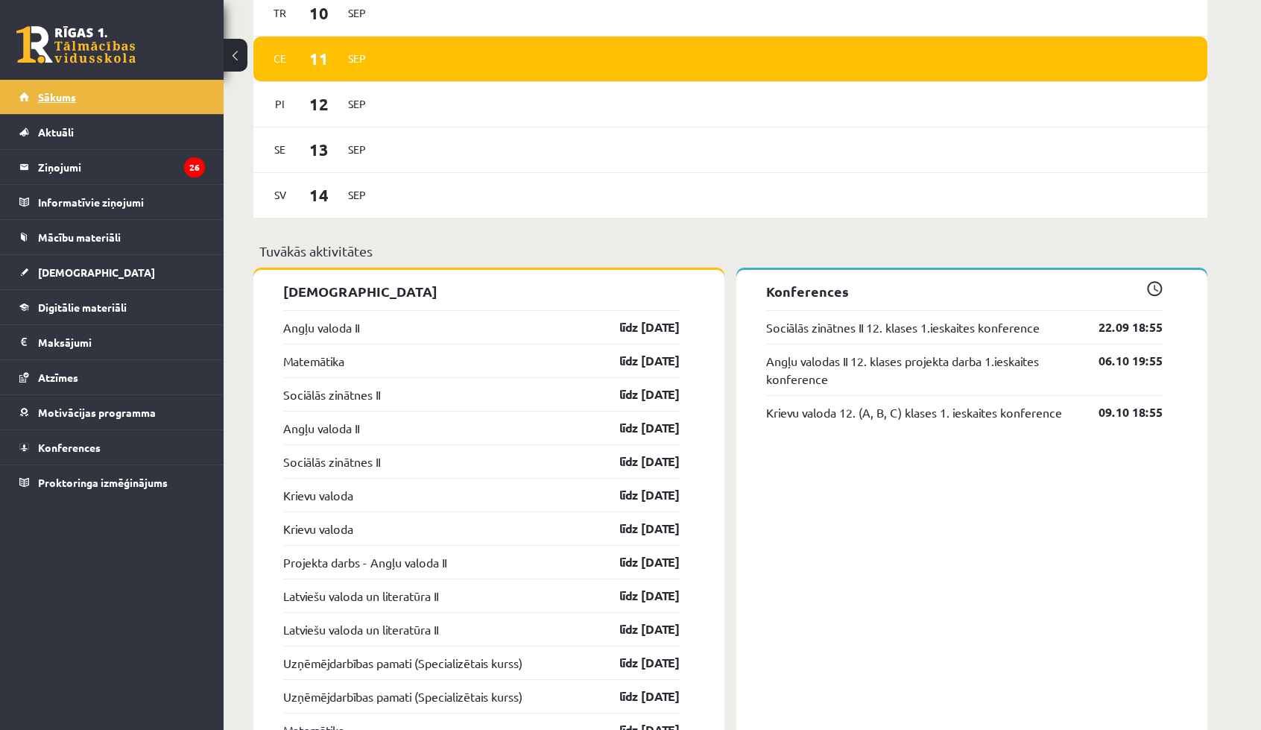  Describe the element at coordinates (365, 562) in the screenshot. I see `a: Projekta darbs - Angļu valoda II` at that location.